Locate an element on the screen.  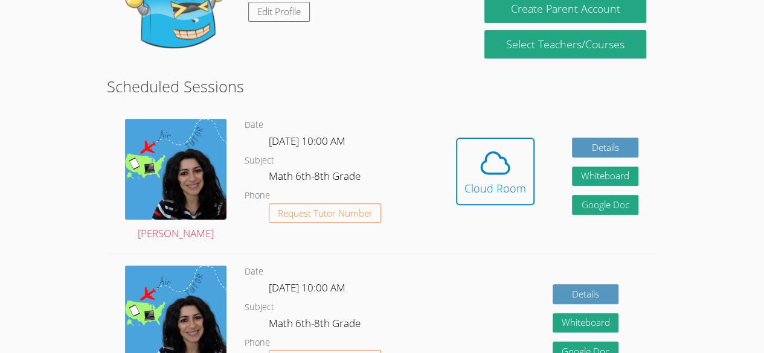
a: Select Teachers/Courses is located at coordinates (565, 44).